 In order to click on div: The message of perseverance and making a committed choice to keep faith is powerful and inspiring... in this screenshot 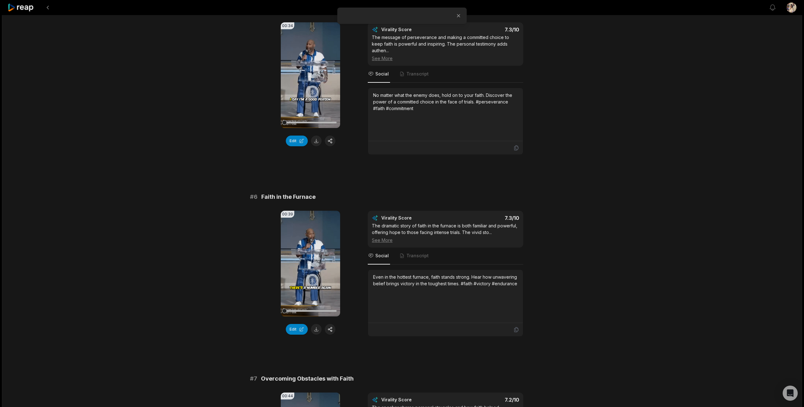, I will do `click(446, 48)`.